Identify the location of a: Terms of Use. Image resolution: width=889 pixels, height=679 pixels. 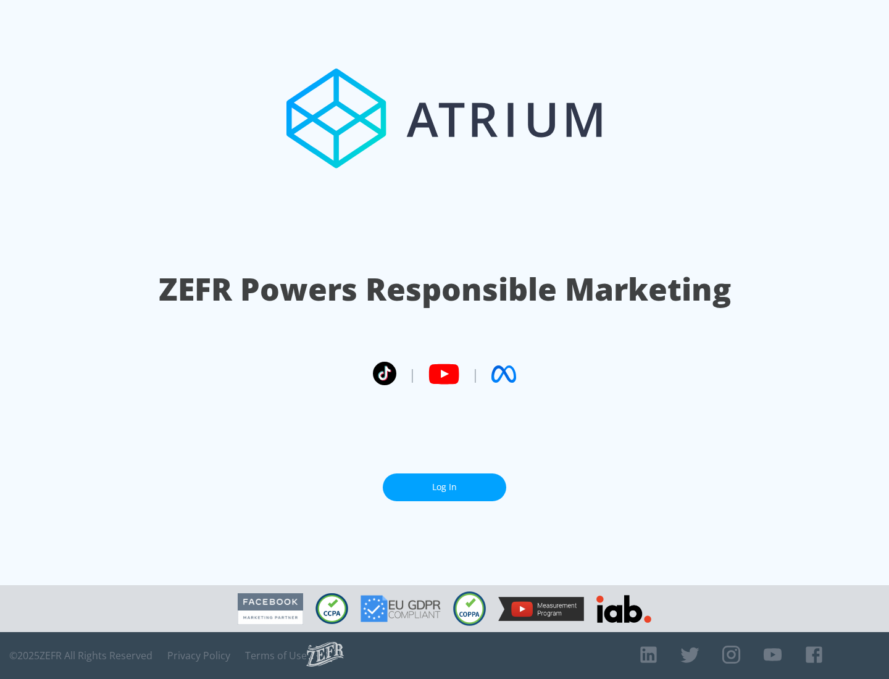
(276, 656).